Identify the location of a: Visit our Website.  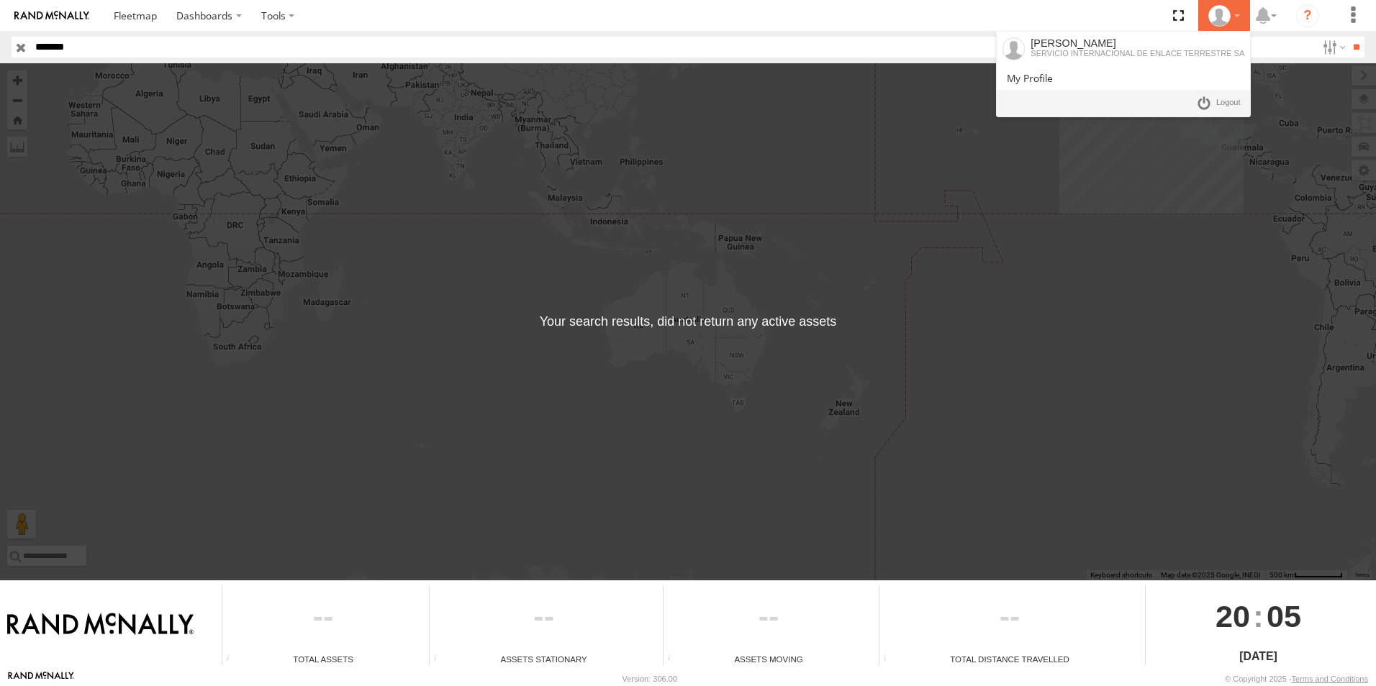
(41, 679).